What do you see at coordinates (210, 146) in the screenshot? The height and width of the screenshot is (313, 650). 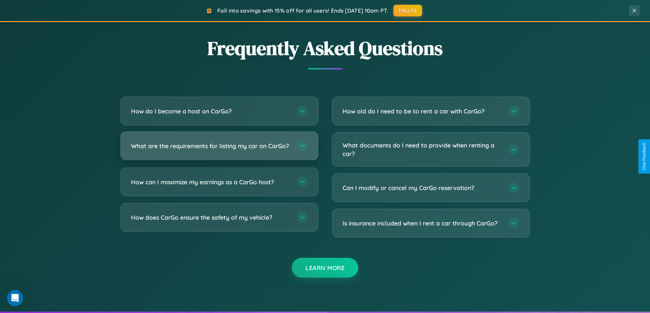 I see `h3: What are the requirements for listing my car on CarGo?` at bounding box center [210, 146].